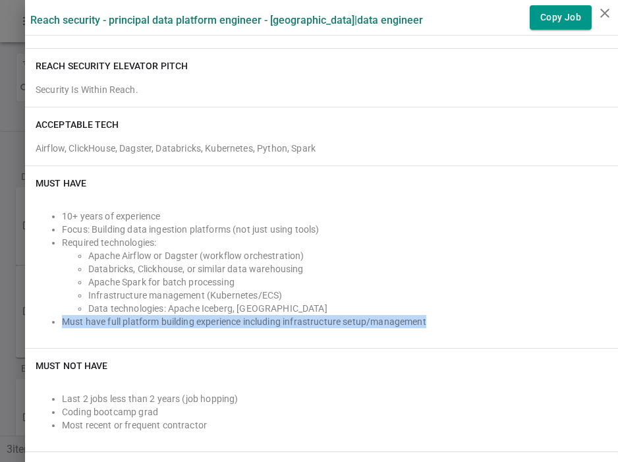  I want to click on h6: Reach Security elevator pitch, so click(111, 66).